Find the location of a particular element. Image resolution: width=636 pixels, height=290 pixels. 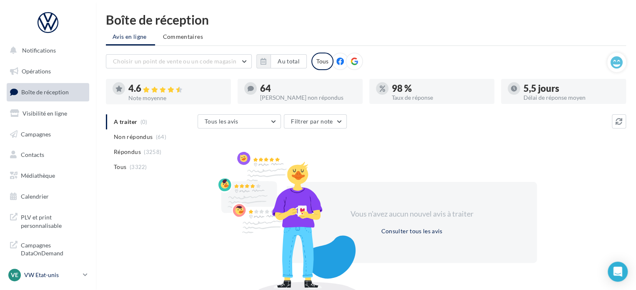

a: Campagnes DataOnDemand is located at coordinates (48, 248).